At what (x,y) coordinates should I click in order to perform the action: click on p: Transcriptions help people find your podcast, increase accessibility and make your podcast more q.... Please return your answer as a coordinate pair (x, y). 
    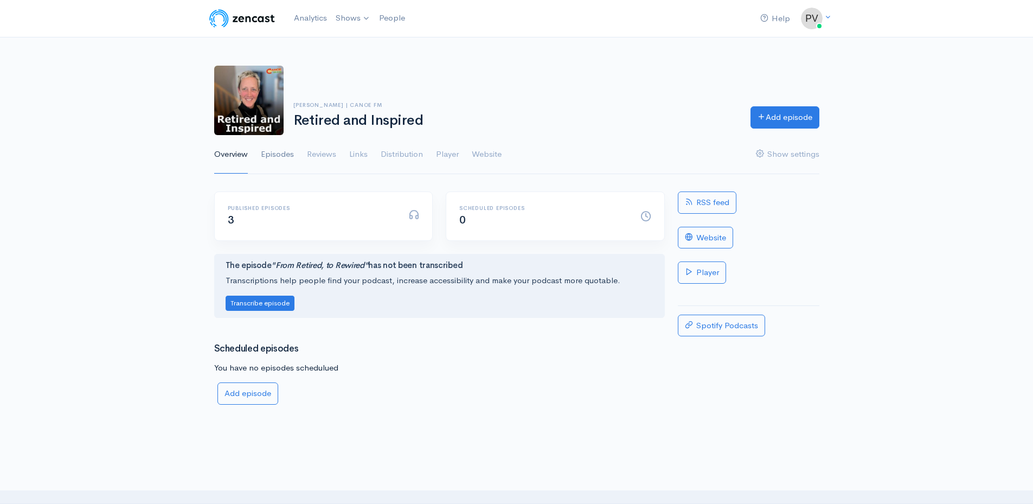
    Looking at the image, I should click on (439, 280).